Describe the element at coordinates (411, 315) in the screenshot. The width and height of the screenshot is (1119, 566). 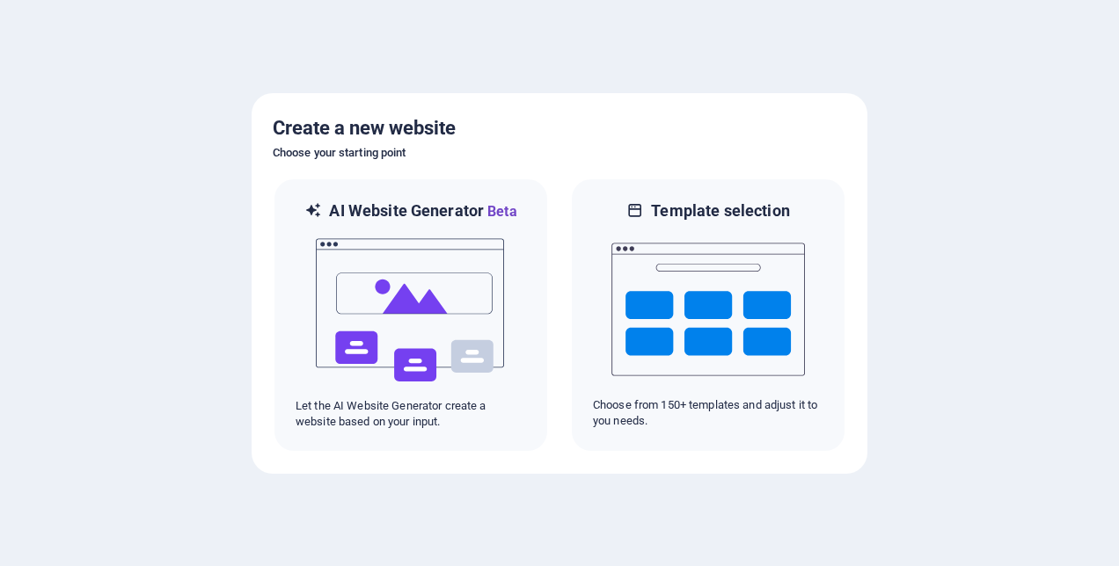
I see `div: AI Website GeneratorBetaaiLet the AI Website Generator create a website based on your input.` at that location.